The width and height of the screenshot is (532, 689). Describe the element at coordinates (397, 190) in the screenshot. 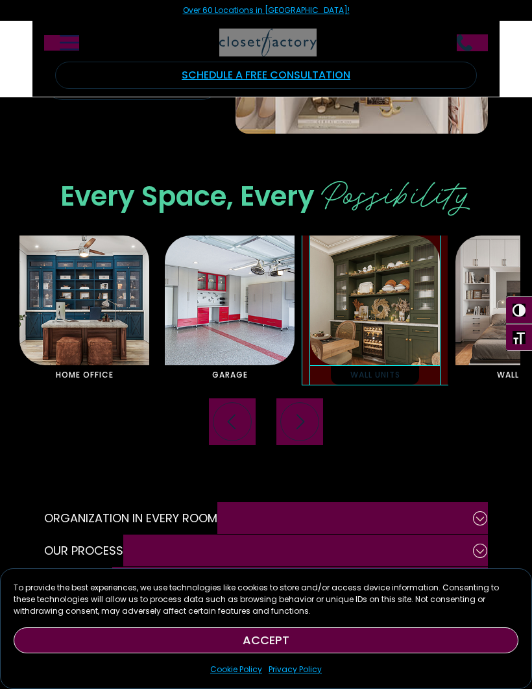

I see `span: Possibility` at that location.